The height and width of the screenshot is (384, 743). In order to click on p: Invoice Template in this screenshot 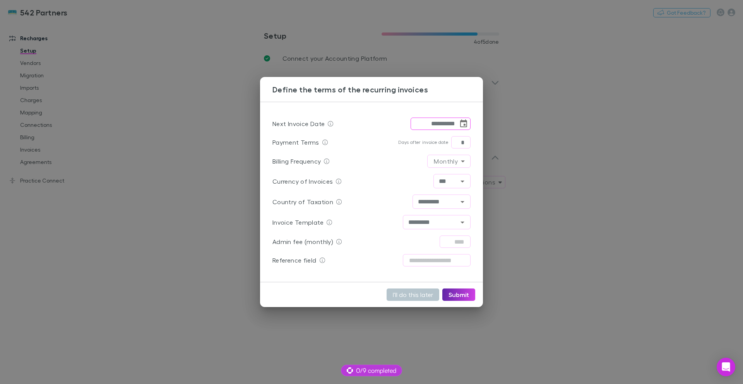, I will do `click(298, 223)`.